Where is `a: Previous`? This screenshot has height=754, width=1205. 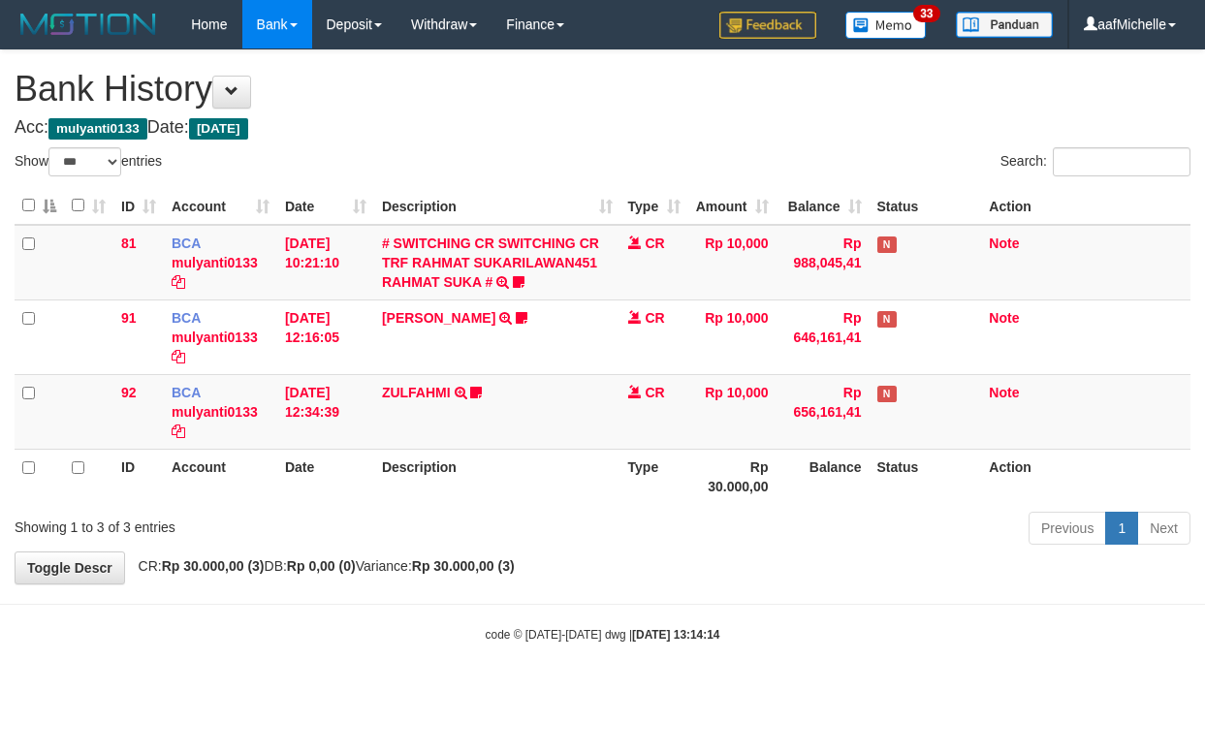 a: Previous is located at coordinates (1067, 528).